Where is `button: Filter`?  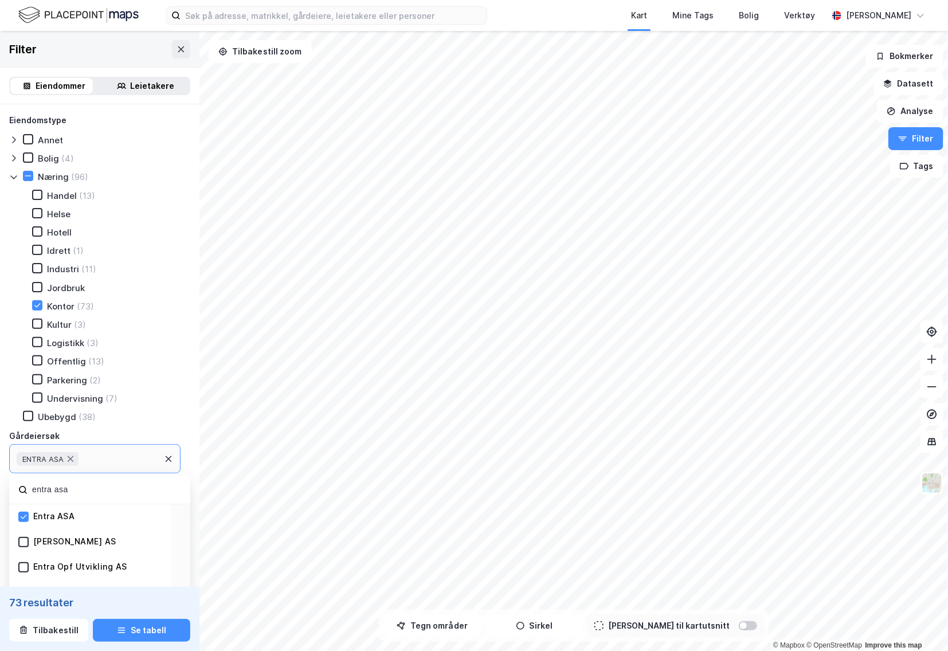
button: Filter is located at coordinates (916, 139).